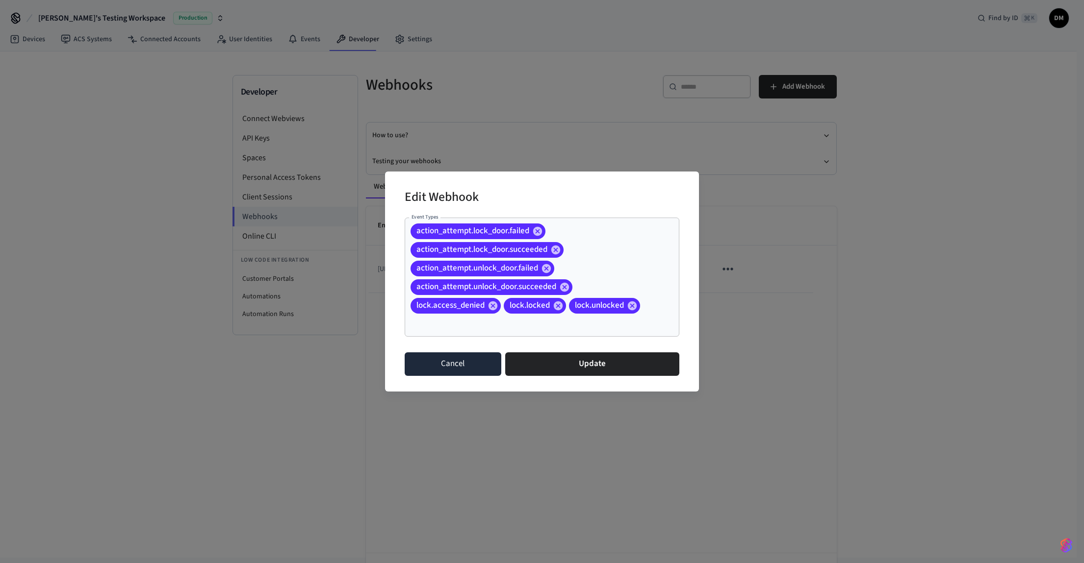 The image size is (1084, 563). What do you see at coordinates (534, 306) in the screenshot?
I see `div: lock.locked` at bounding box center [534, 306].